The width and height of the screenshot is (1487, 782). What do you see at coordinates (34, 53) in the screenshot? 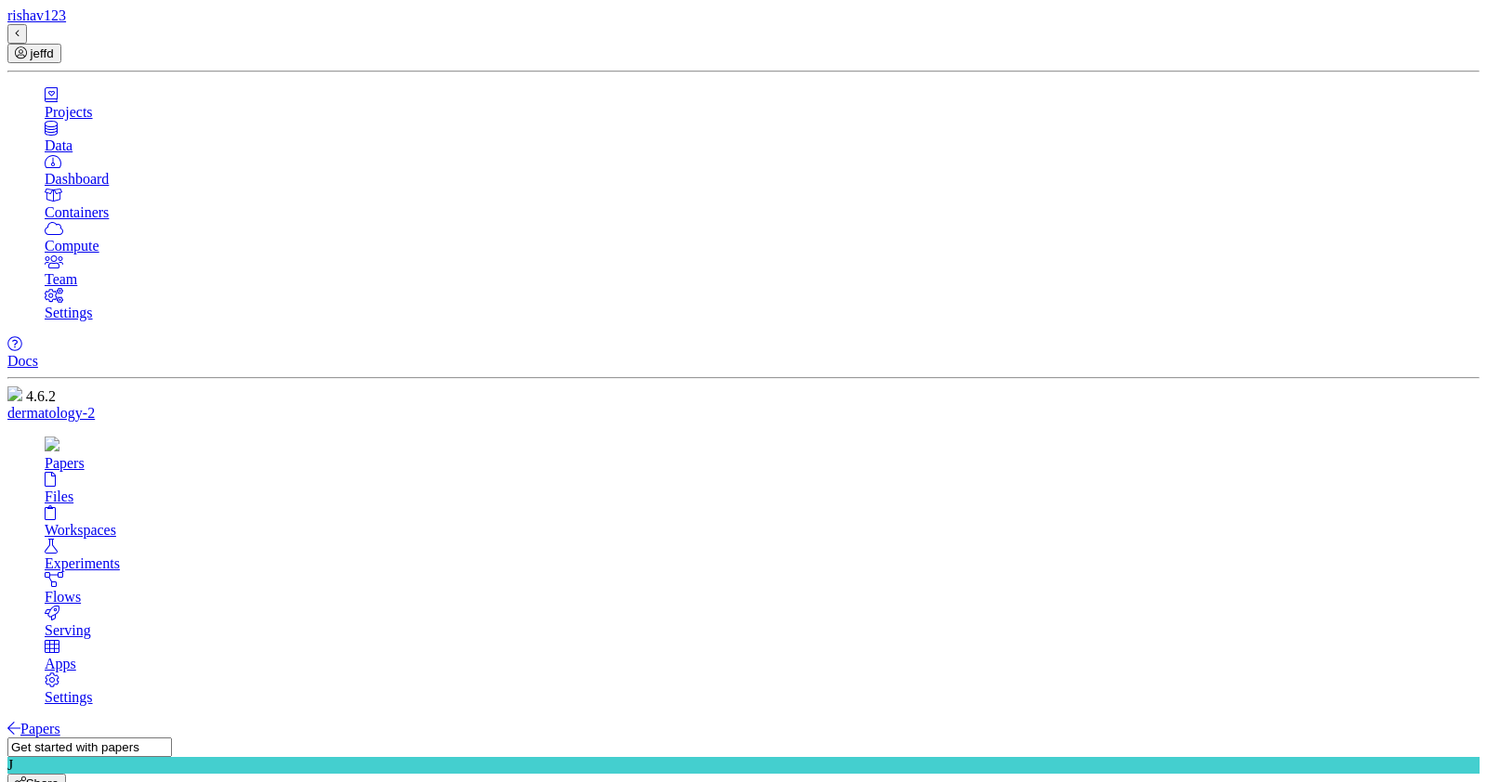
I see `button: jeffd` at bounding box center [34, 53].